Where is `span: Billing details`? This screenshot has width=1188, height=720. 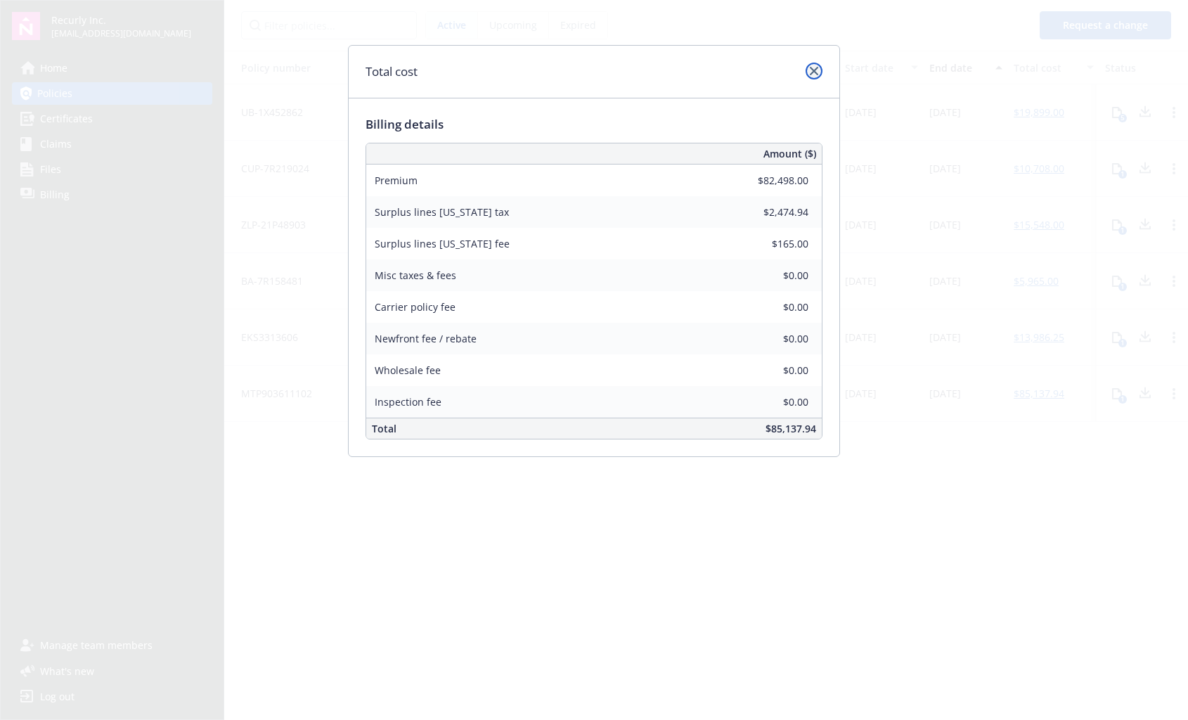 span: Billing details is located at coordinates (404, 124).